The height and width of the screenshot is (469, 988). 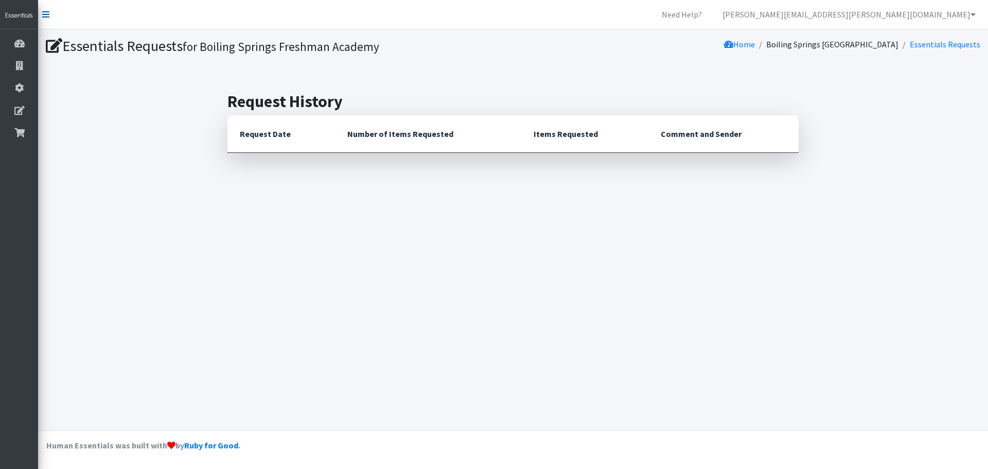 I want to click on th: Comment and Sender, so click(x=723, y=134).